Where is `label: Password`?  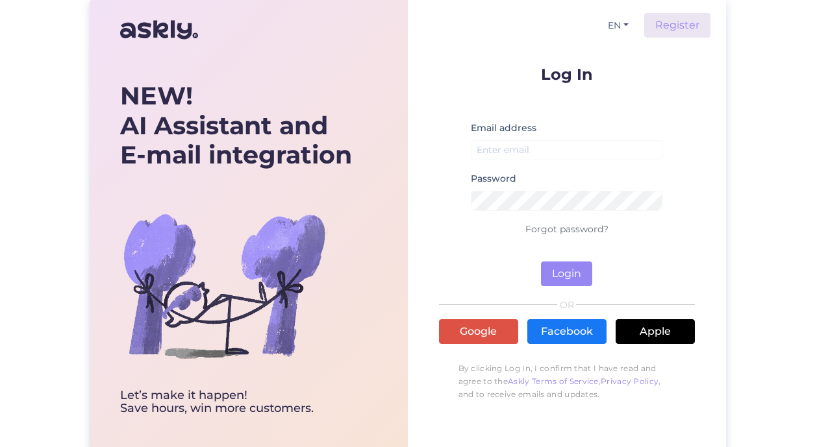 label: Password is located at coordinates (493, 179).